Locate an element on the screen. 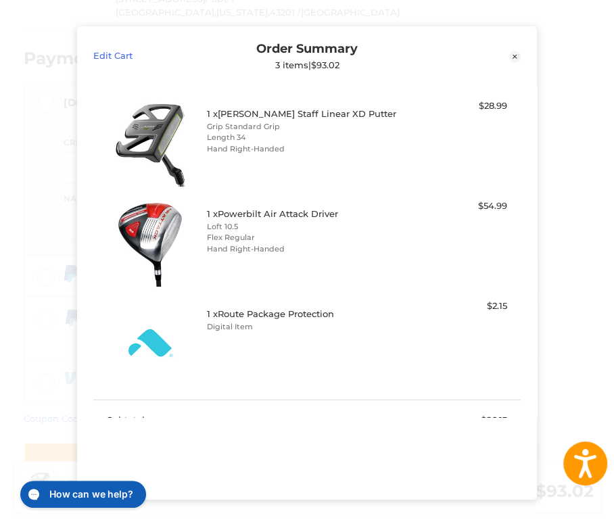  li: Flex Regular is located at coordinates (305, 238).